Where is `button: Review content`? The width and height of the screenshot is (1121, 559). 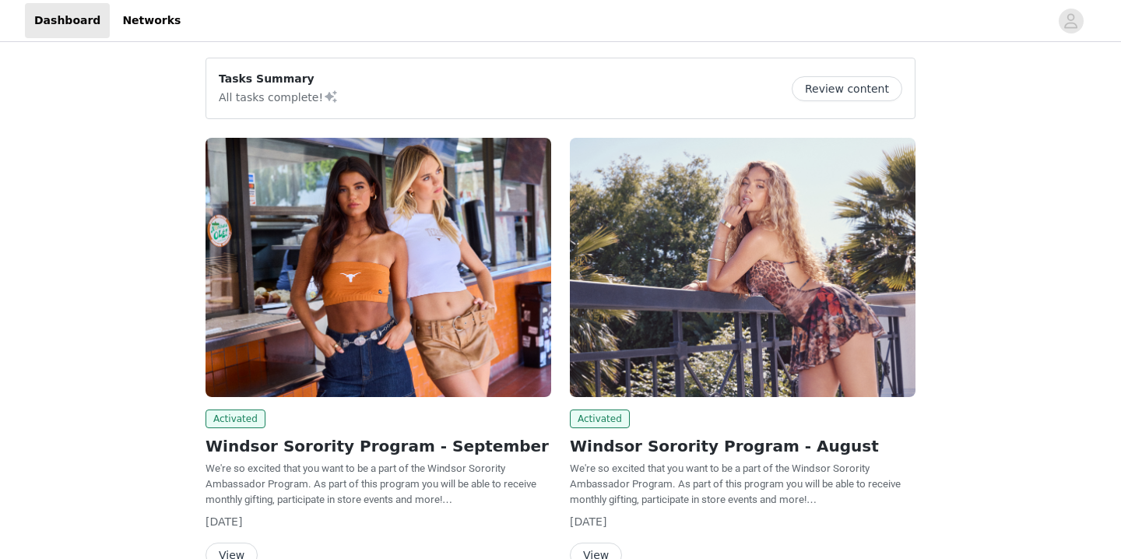
button: Review content is located at coordinates (847, 89).